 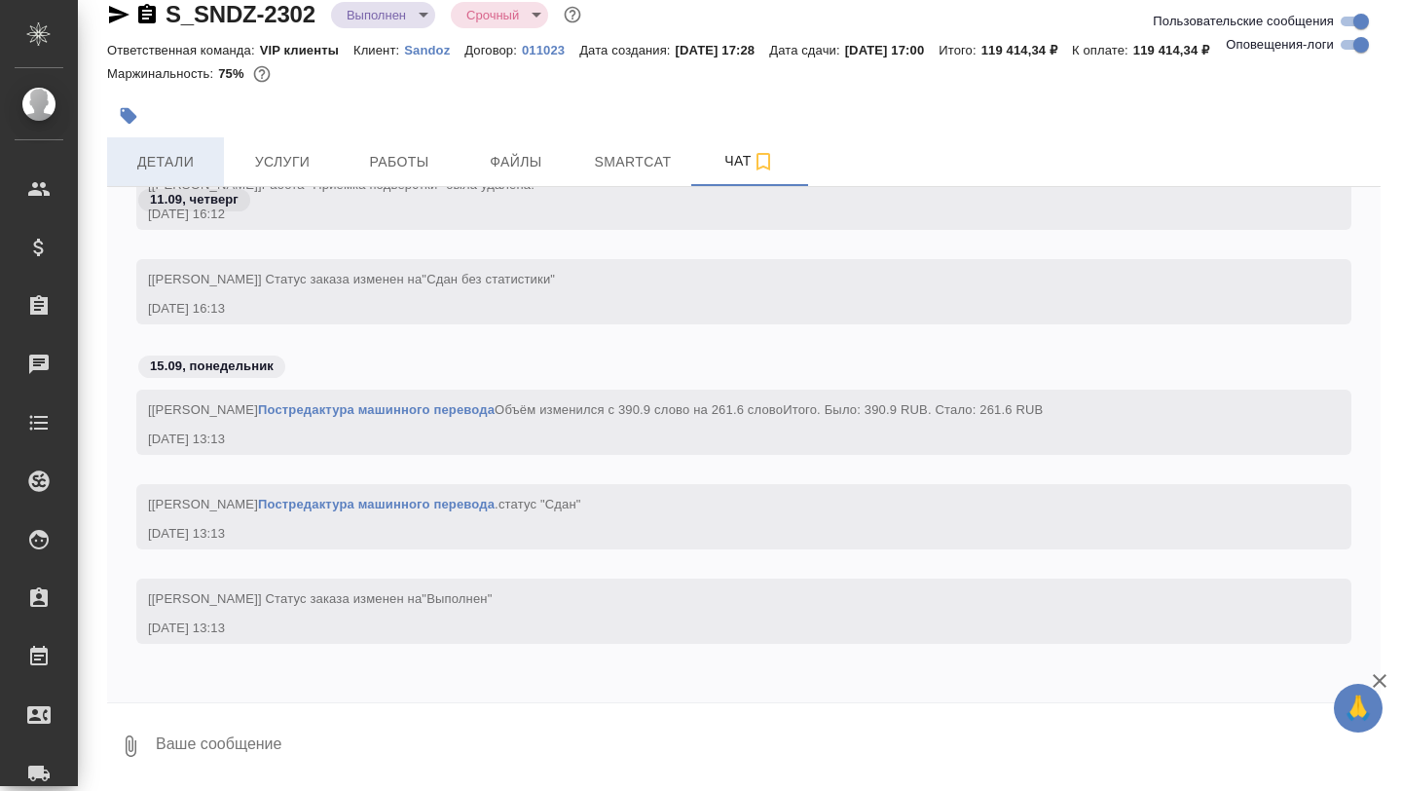 I want to click on p: 15.09, понедельник, so click(x=211, y=366).